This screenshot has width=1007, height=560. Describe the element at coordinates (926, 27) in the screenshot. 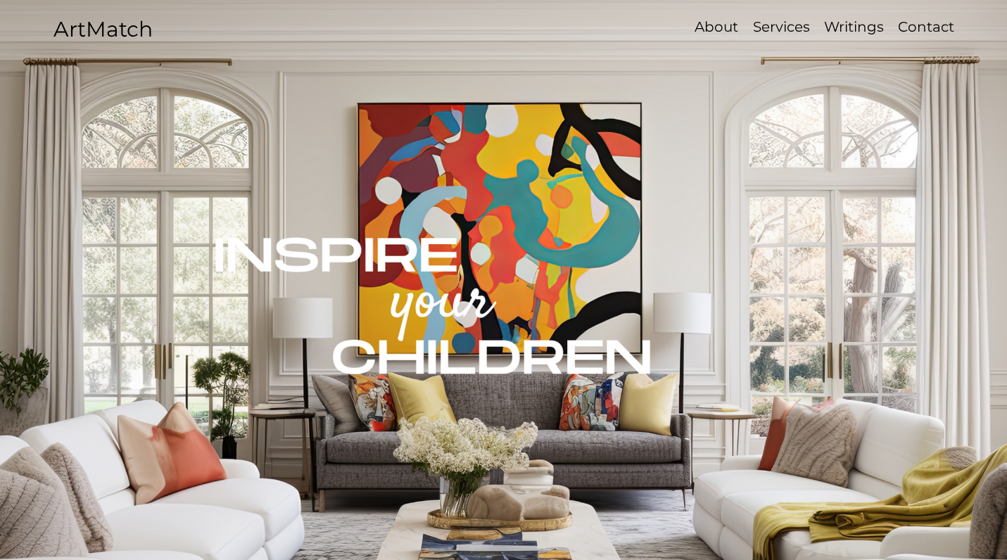

I see `p: Contact` at that location.